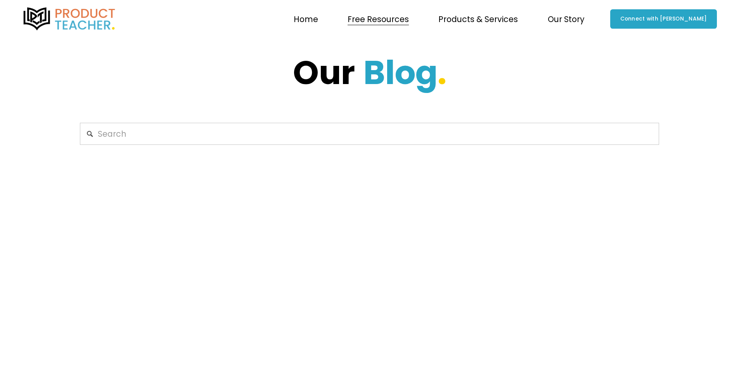  What do you see at coordinates (306, 19) in the screenshot?
I see `a: Home` at bounding box center [306, 19].